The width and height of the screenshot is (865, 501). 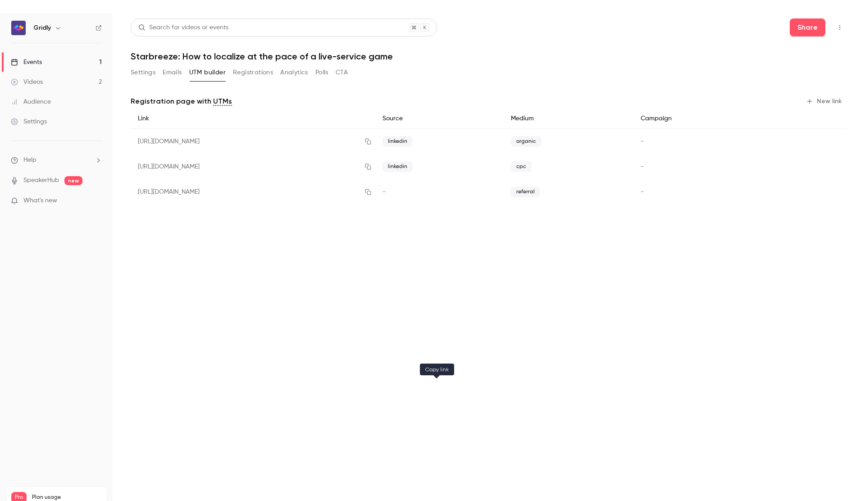 What do you see at coordinates (207, 73) in the screenshot?
I see `button: UTM builder` at bounding box center [207, 73].